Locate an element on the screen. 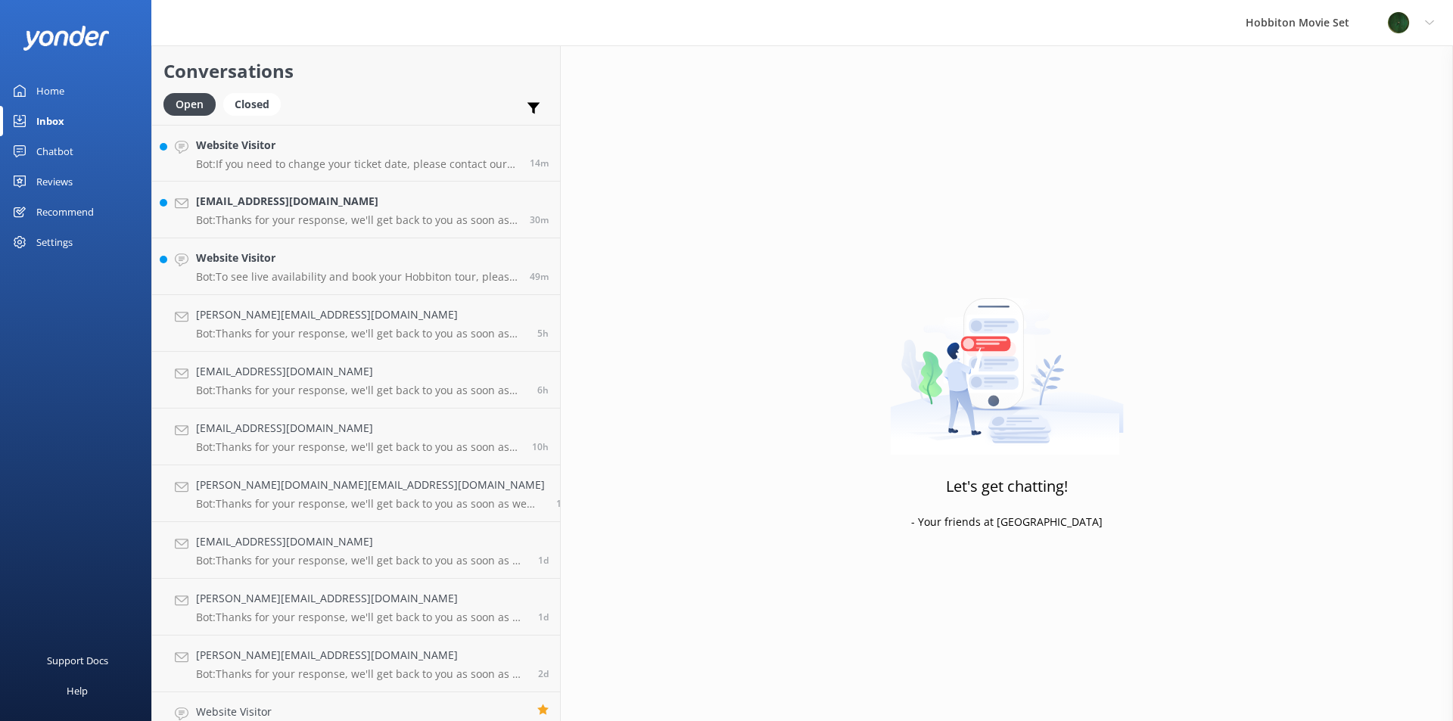 This screenshot has height=721, width=1453. img: yonder-white-logo.png is located at coordinates (66, 38).